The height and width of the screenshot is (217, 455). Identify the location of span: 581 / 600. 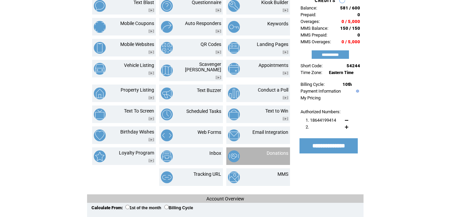
(350, 8).